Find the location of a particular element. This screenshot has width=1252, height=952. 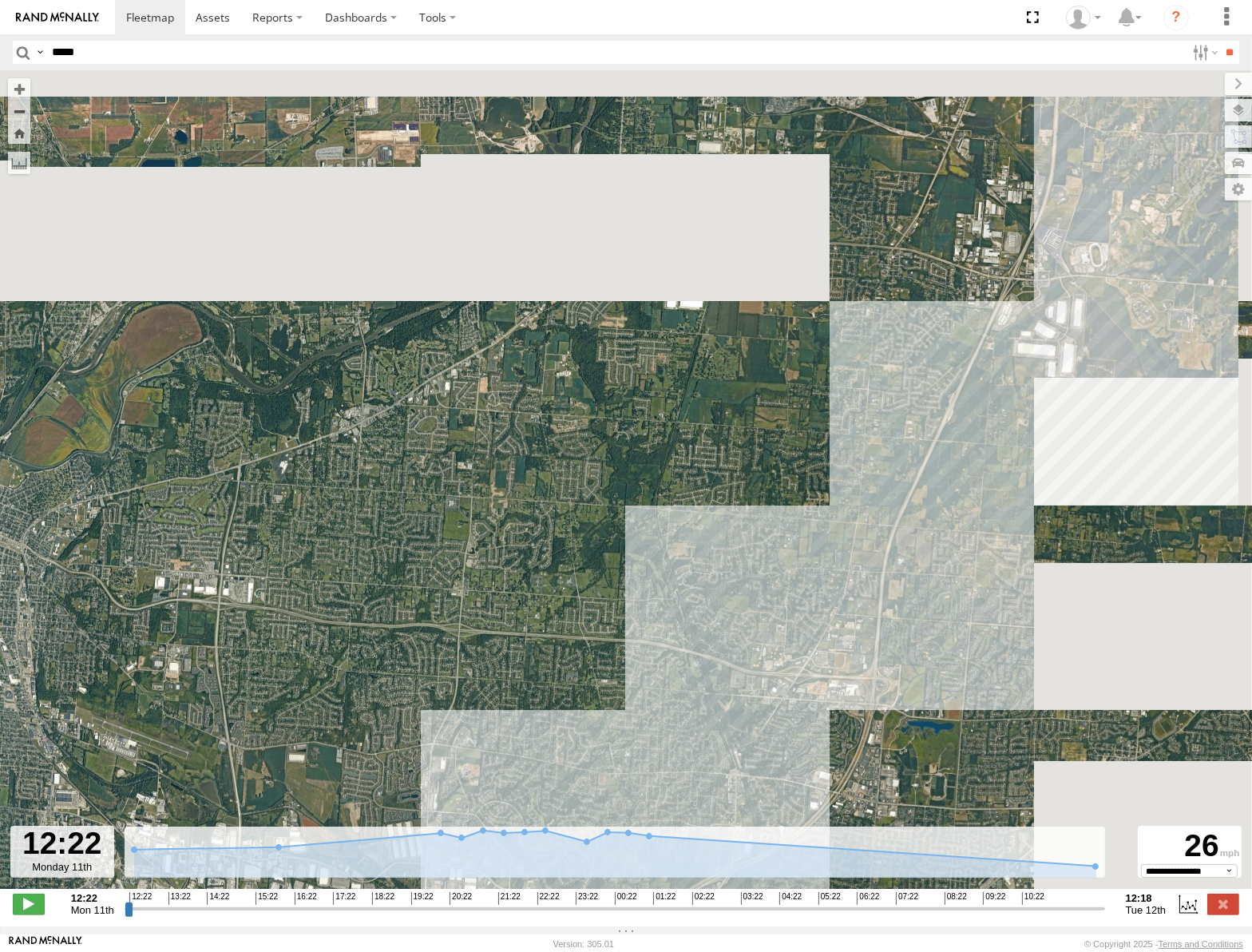

div: 26 is located at coordinates (1190, 846).